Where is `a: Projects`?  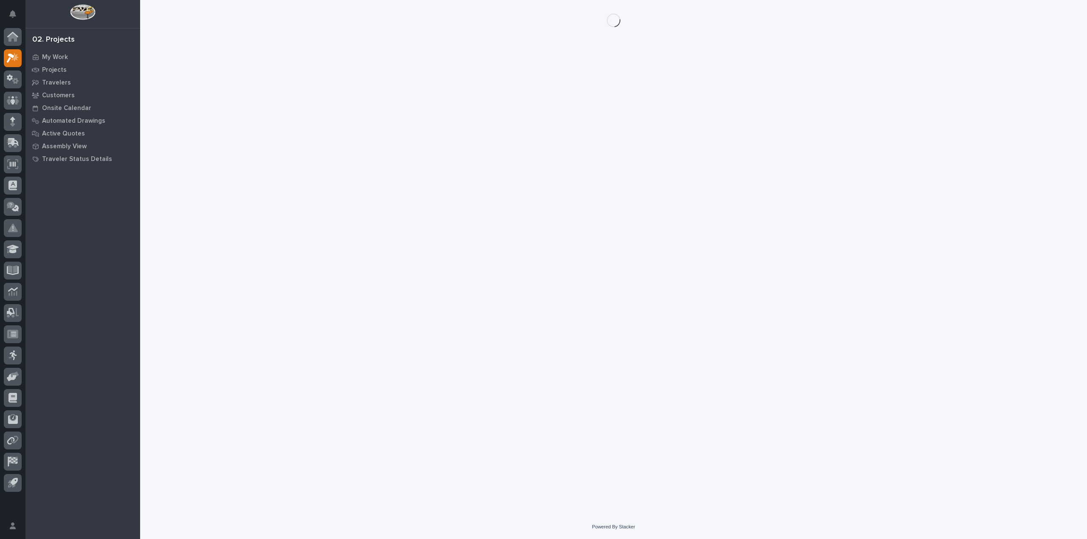 a: Projects is located at coordinates (83, 70).